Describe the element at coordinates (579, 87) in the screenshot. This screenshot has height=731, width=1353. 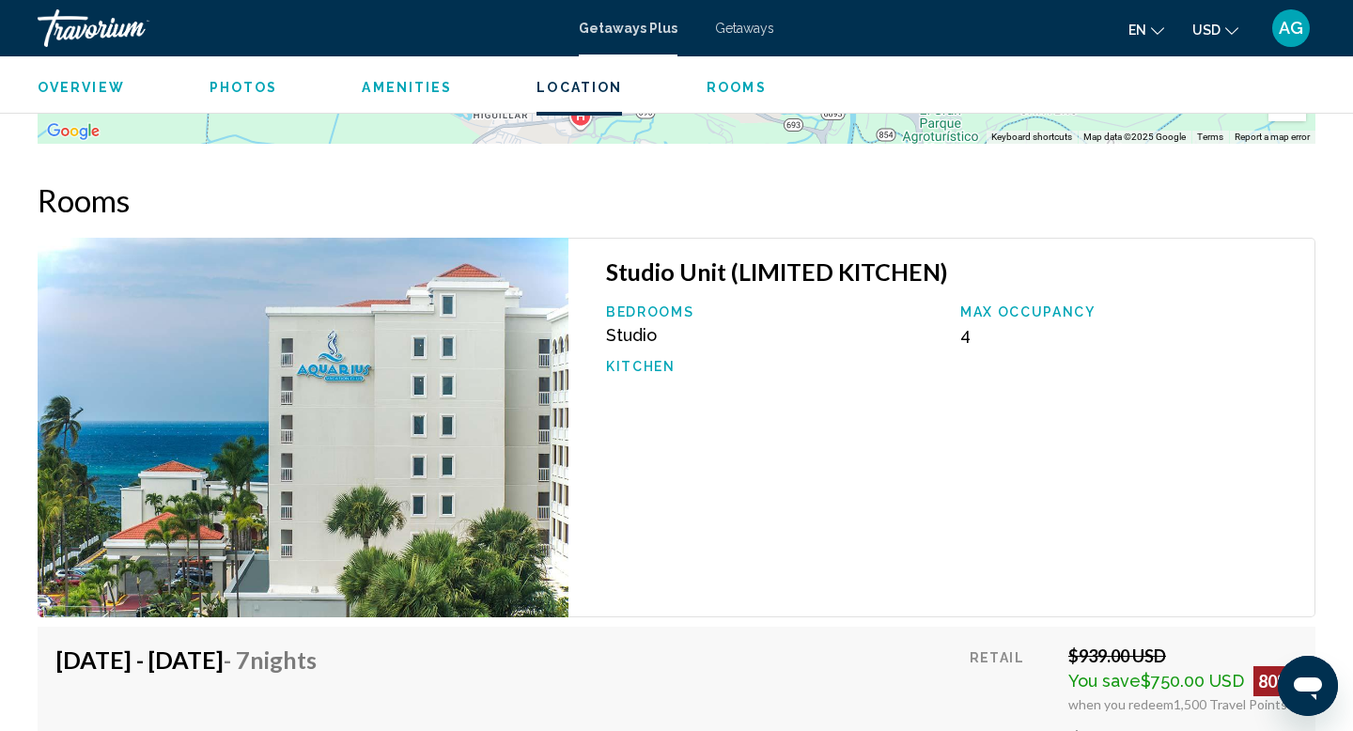
I see `button: Location` at that location.